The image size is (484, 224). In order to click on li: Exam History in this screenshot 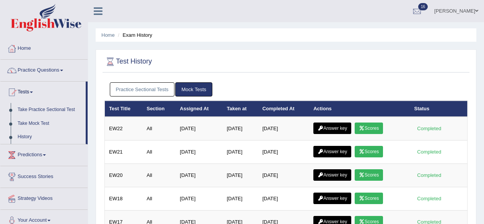, I will do `click(134, 35)`.